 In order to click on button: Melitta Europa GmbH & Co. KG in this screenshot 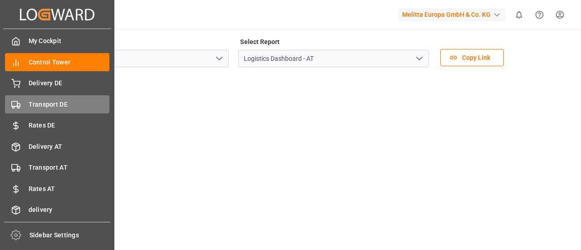, I will do `click(453, 15)`.